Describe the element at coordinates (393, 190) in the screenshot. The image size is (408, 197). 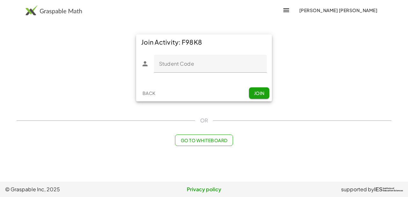
I see `span: Institute of Education Sciences` at that location.